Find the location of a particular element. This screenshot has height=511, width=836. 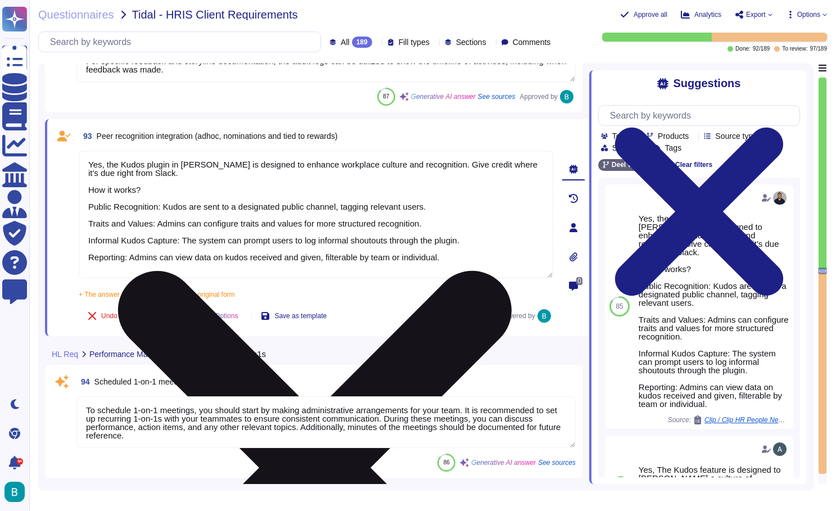

span: Source: is located at coordinates (728, 420).